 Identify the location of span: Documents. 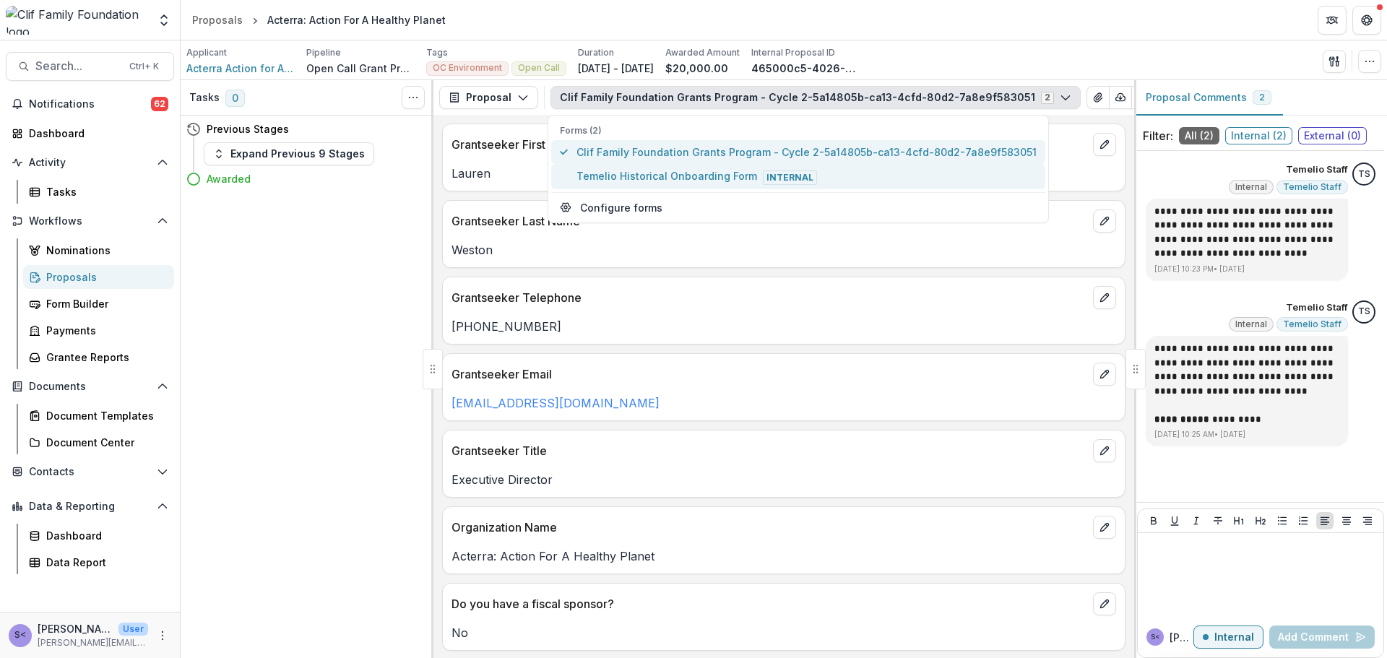
(90, 387).